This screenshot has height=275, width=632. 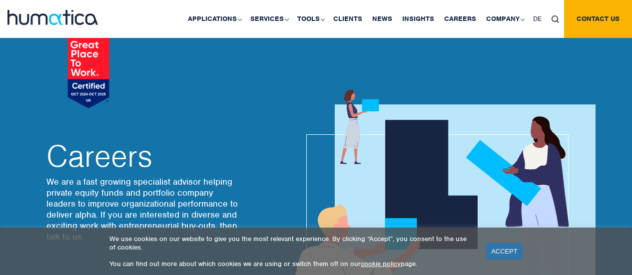 What do you see at coordinates (144, 156) in the screenshot?
I see `h2: Careers` at bounding box center [144, 156].